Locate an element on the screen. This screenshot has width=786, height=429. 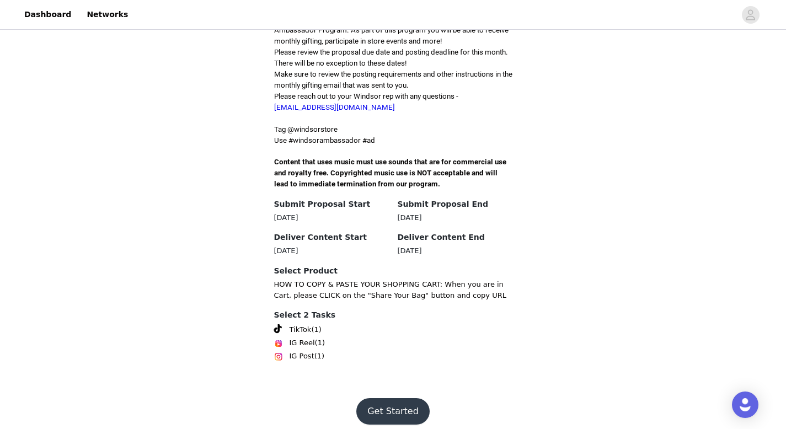
button: Get Started is located at coordinates (393, 411).